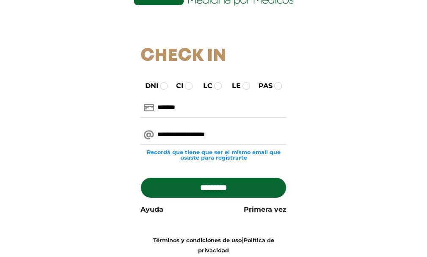  What do you see at coordinates (213, 56) in the screenshot?
I see `h1: Check In` at bounding box center [213, 56].